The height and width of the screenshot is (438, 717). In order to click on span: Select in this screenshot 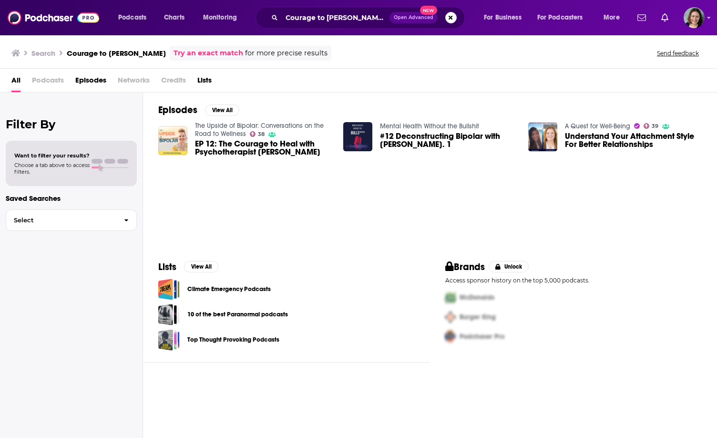, I will do `click(61, 220)`.